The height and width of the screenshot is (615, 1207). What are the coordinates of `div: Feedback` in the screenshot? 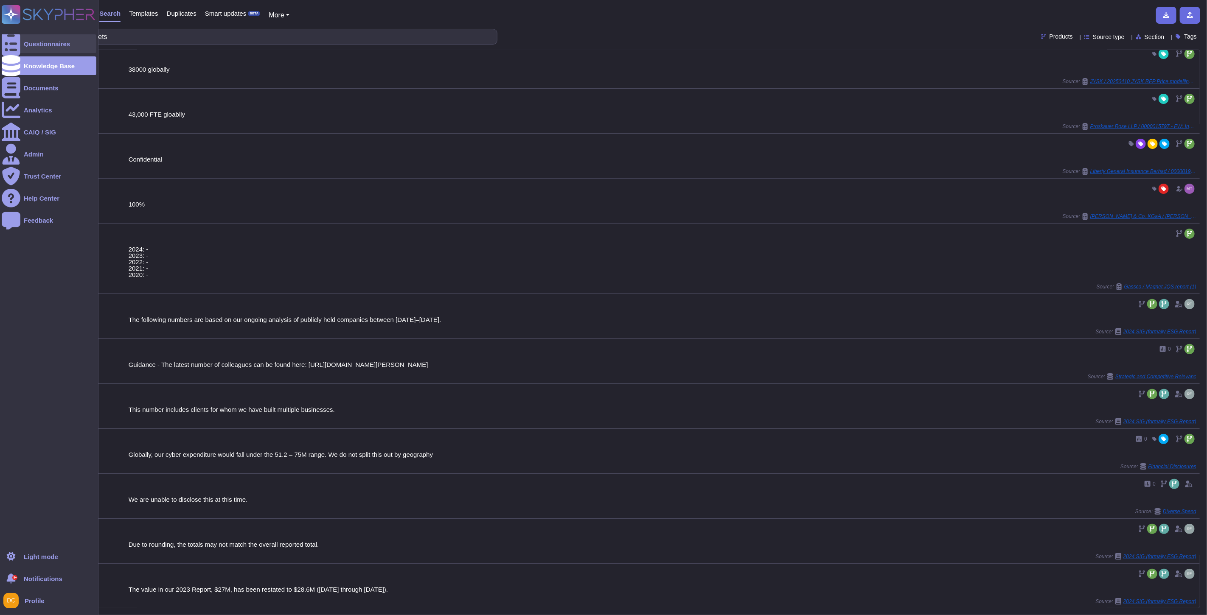 It's located at (38, 220).